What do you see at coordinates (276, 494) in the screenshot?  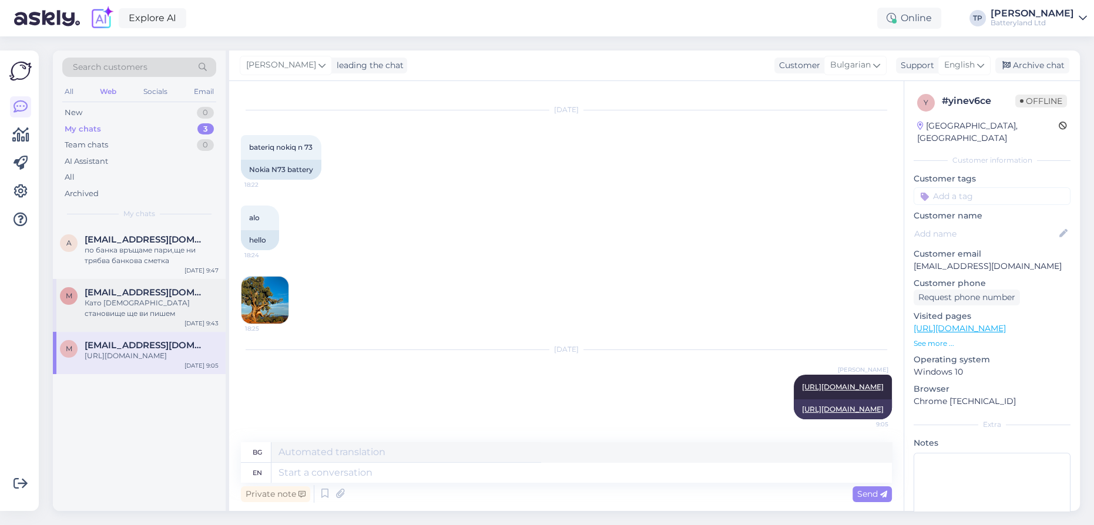 I see `div: Private note` at bounding box center [276, 494].